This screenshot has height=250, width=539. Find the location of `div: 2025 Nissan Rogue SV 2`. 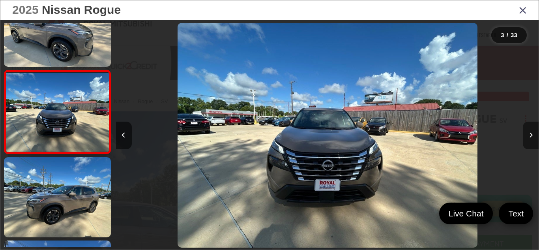

div: 2025 Nissan Rogue SV 2 is located at coordinates (327, 135).